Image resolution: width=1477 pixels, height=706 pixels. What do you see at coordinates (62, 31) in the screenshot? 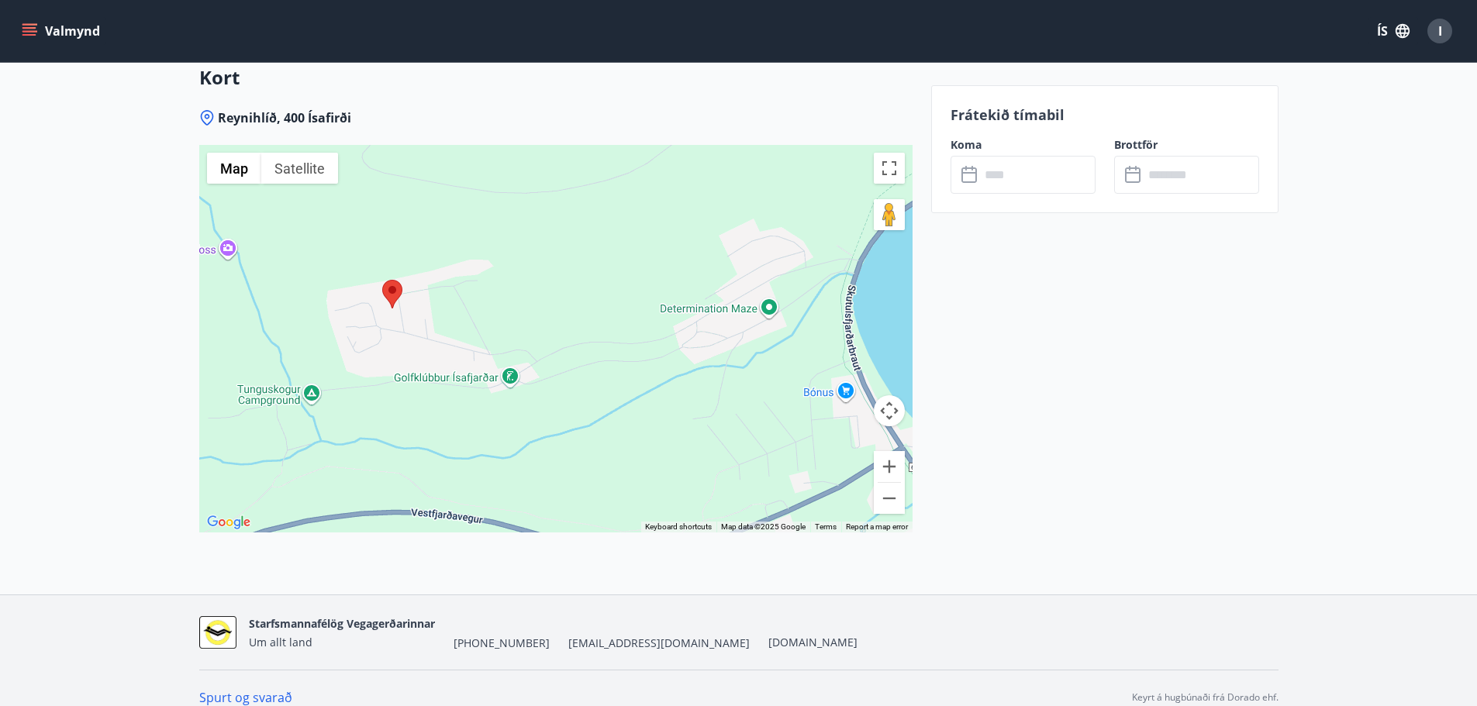
I see `button: menu` at bounding box center [62, 31].